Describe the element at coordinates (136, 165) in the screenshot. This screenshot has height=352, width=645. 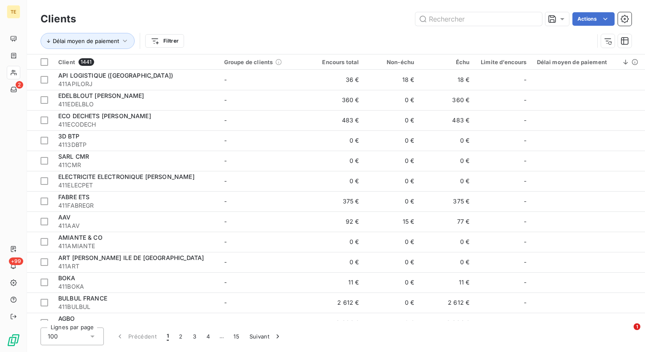
I see `span: 411CMR` at that location.